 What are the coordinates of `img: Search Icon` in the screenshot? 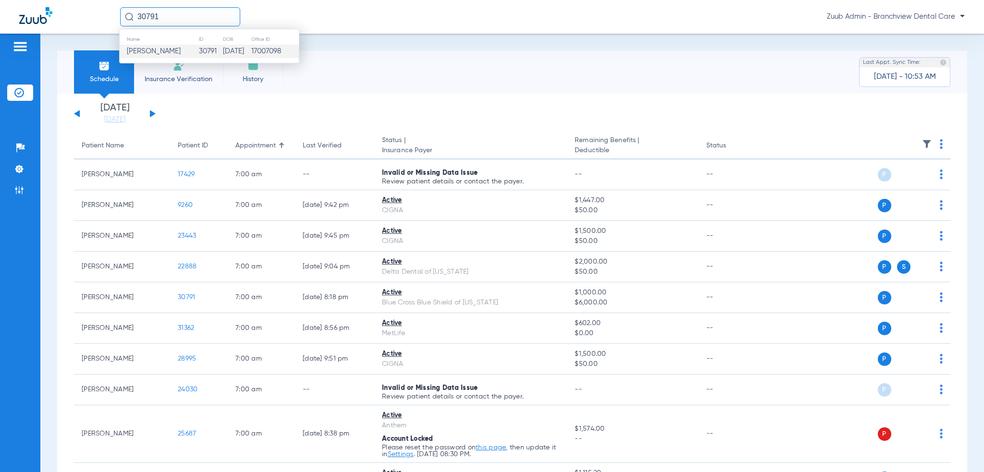 It's located at (129, 17).